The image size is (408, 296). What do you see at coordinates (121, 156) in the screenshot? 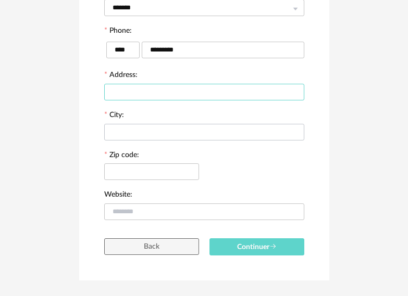
I see `label: Zip code:` at bounding box center [121, 156].